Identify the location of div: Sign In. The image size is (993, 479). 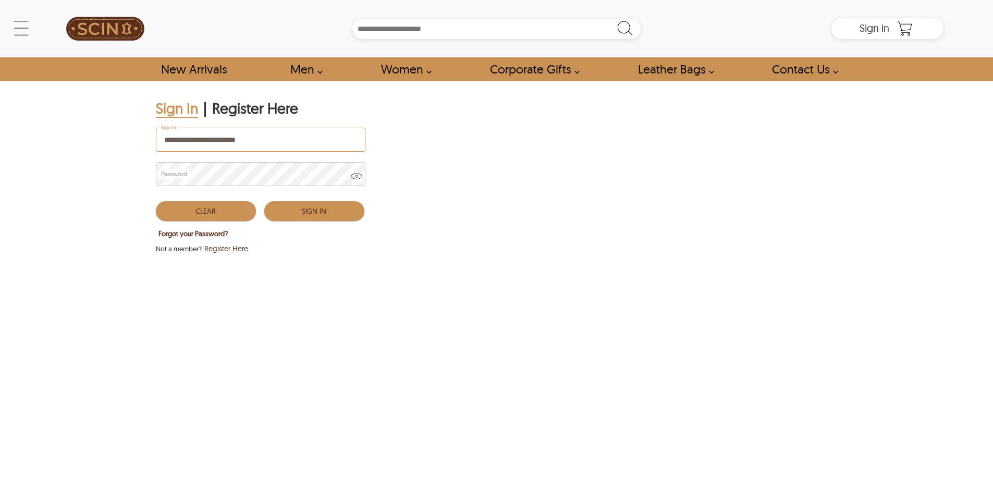
(177, 108).